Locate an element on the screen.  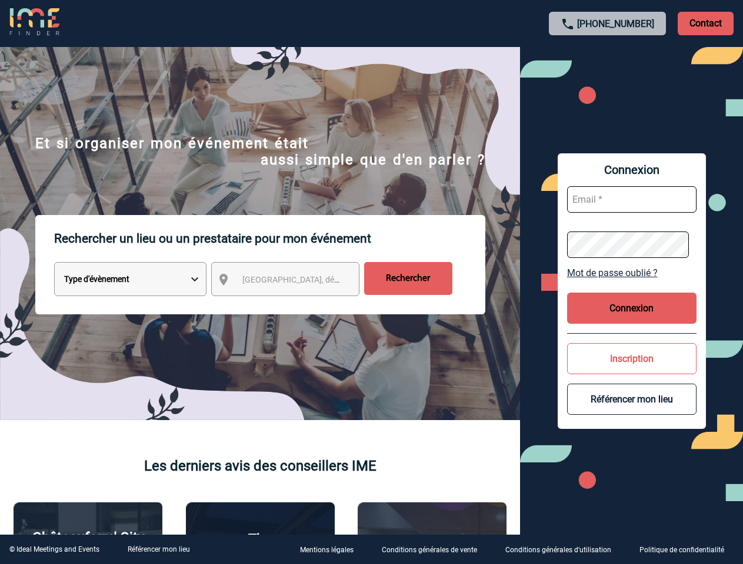
span: Connexion is located at coordinates (632, 170).